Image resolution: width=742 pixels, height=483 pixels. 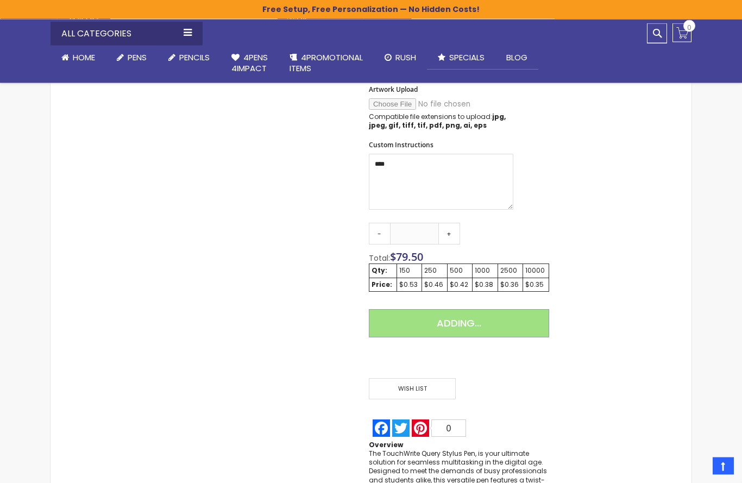 I want to click on a: 0 Loading..., so click(x=681, y=33).